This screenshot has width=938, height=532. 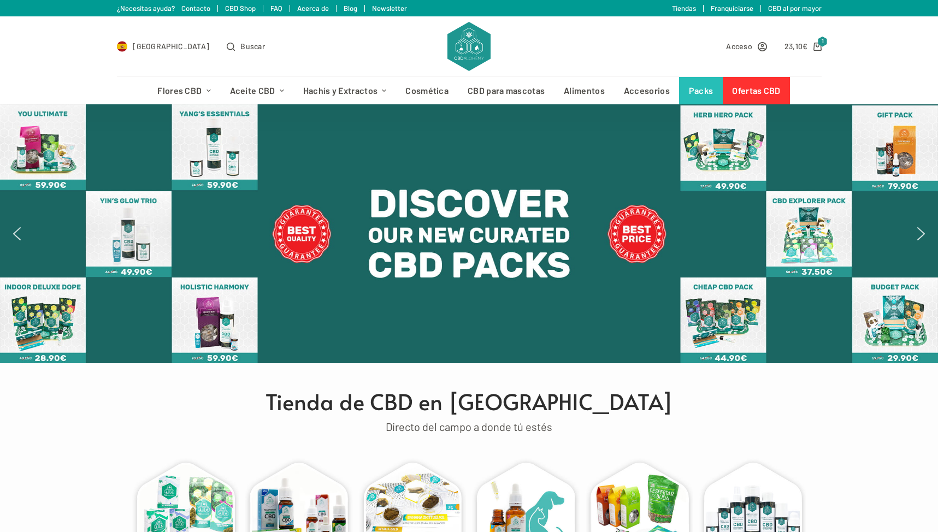 What do you see at coordinates (469, 427) in the screenshot?
I see `p: Directo del campo a donde tú estés` at bounding box center [469, 427].